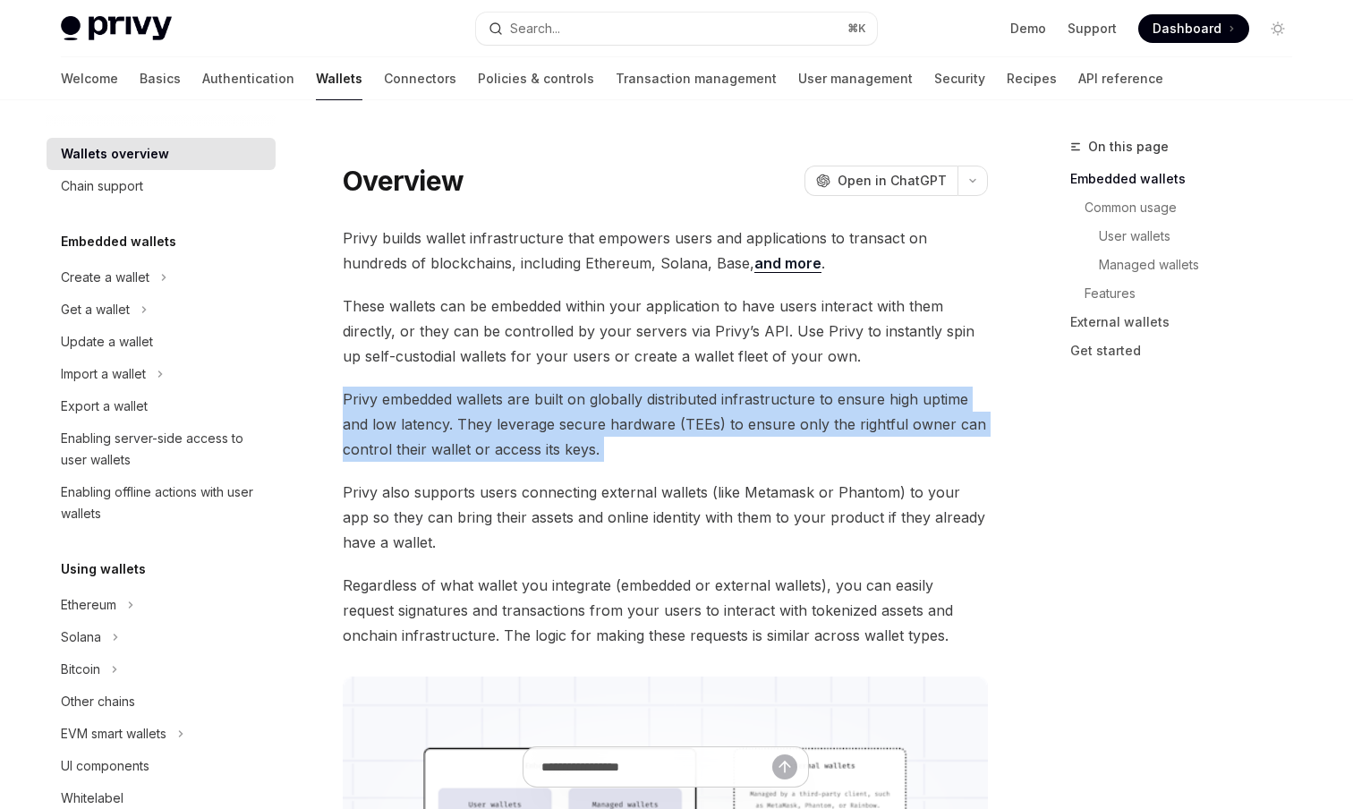  What do you see at coordinates (114, 734) in the screenshot?
I see `div: EVM smart wallets` at bounding box center [114, 734].